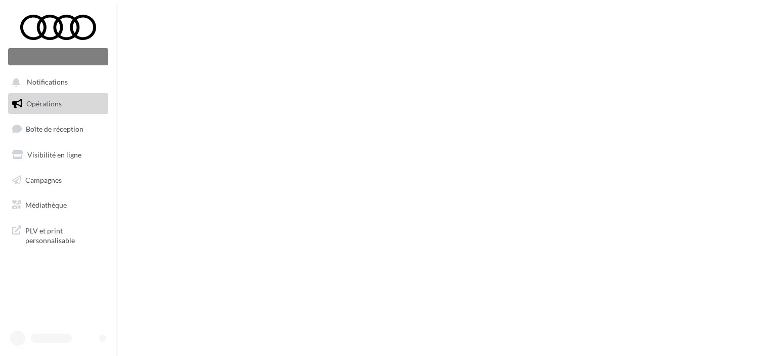 Image resolution: width=777 pixels, height=356 pixels. I want to click on span: Boîte de réception, so click(55, 129).